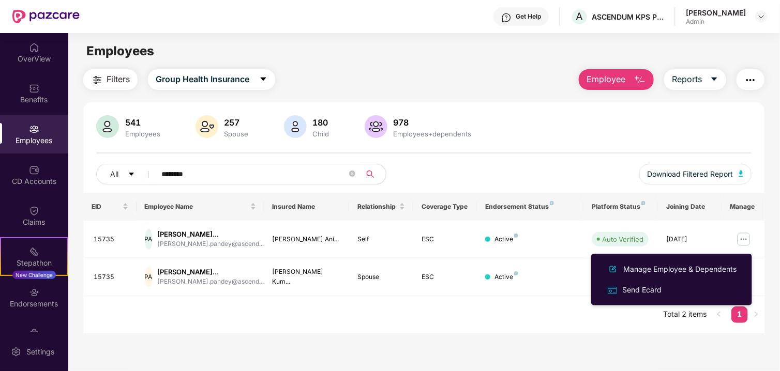 This screenshot has width=780, height=371. Describe the element at coordinates (695, 174) in the screenshot. I see `button: Download Filtered Report` at that location.